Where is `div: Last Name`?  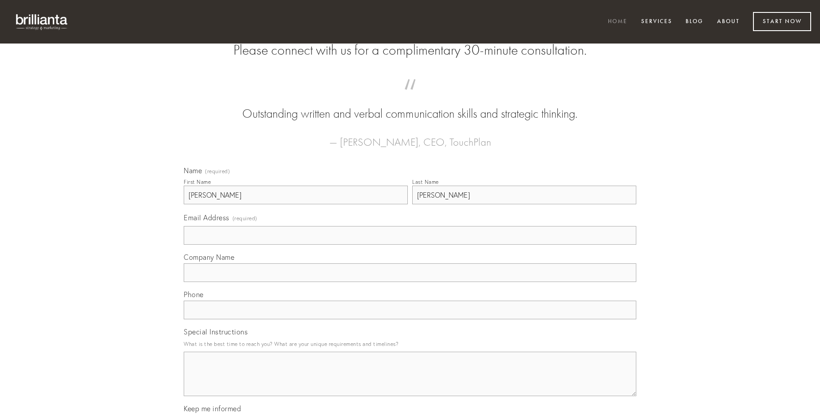
div: Last Name is located at coordinates (426, 182).